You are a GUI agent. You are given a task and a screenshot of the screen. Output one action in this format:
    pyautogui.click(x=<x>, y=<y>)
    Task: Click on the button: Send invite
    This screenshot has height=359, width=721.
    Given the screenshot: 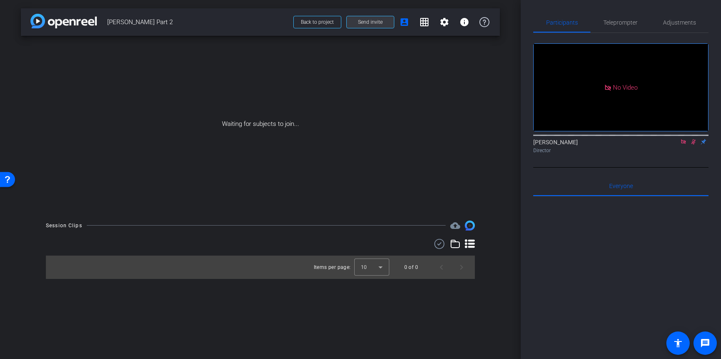 What is the action you would take?
    pyautogui.click(x=370, y=22)
    